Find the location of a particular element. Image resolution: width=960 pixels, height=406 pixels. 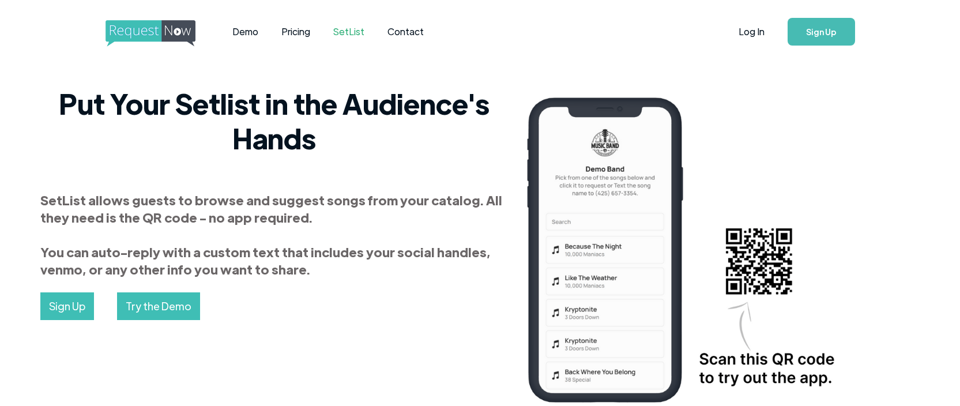

a: Log In is located at coordinates (752, 32).